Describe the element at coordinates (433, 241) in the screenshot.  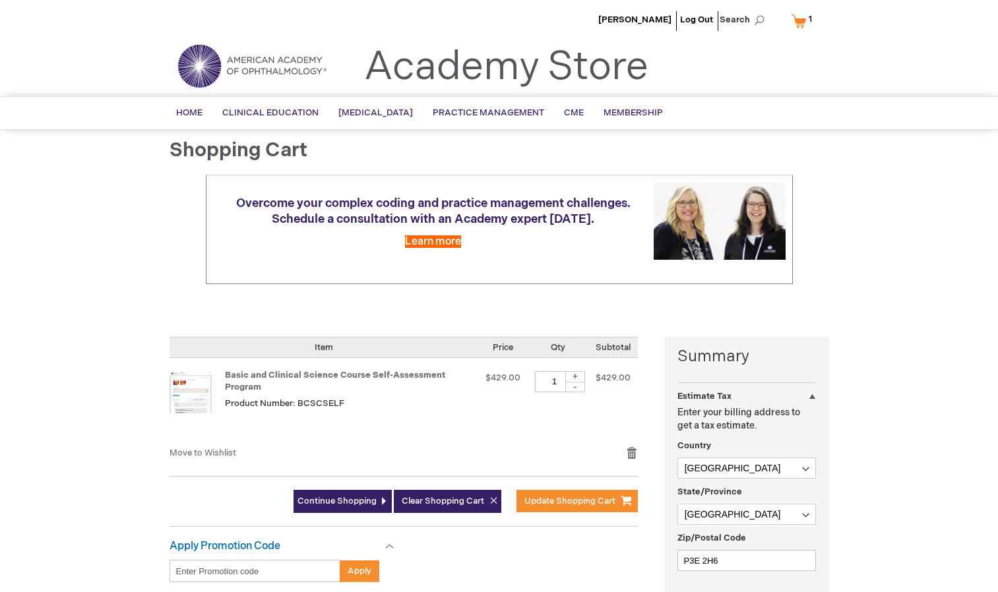
I see `a: Learn more` at that location.